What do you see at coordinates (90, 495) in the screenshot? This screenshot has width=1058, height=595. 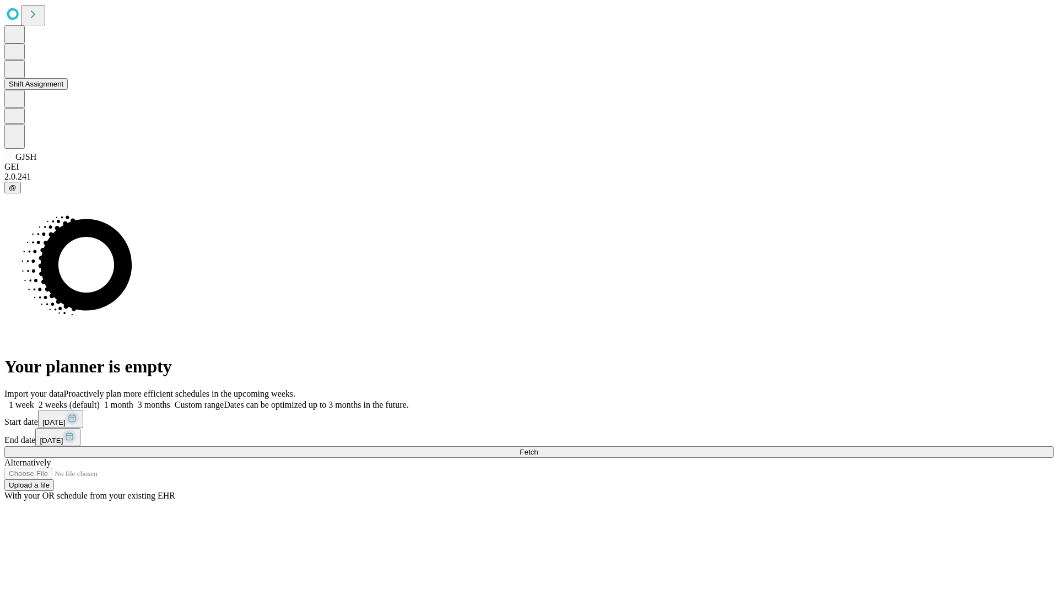 I see `span: With your OR schedule from your existing EHR` at bounding box center [90, 495].